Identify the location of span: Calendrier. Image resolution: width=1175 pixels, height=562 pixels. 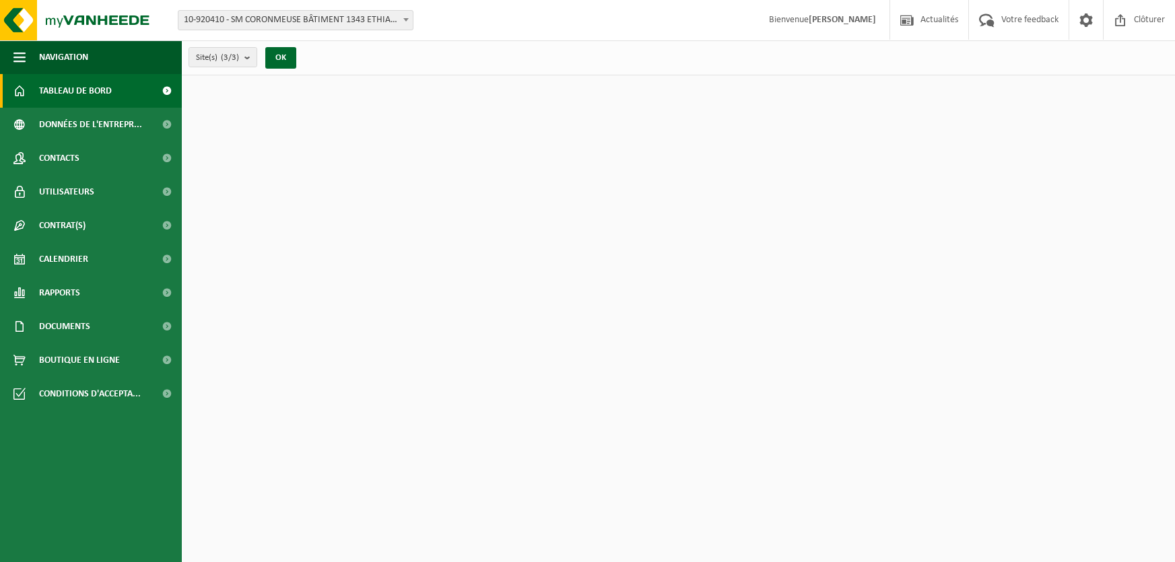
(63, 259).